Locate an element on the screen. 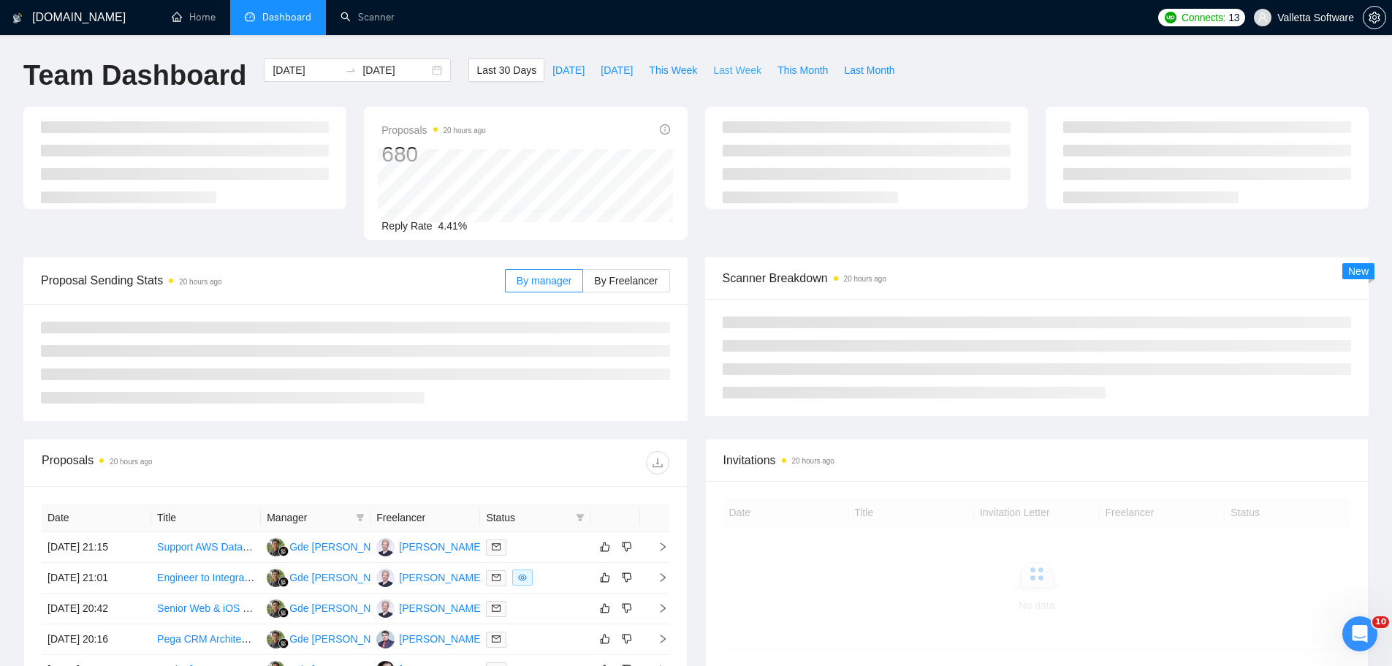 The height and width of the screenshot is (666, 1392). td: Pega CRM Architect // Streaming Data to Kafka is located at coordinates (206, 639).